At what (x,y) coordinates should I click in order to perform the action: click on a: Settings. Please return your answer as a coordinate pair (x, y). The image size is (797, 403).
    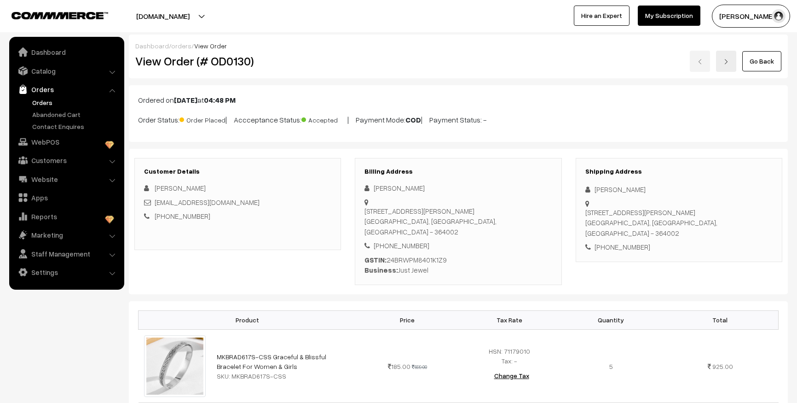
    Looking at the image, I should click on (66, 272).